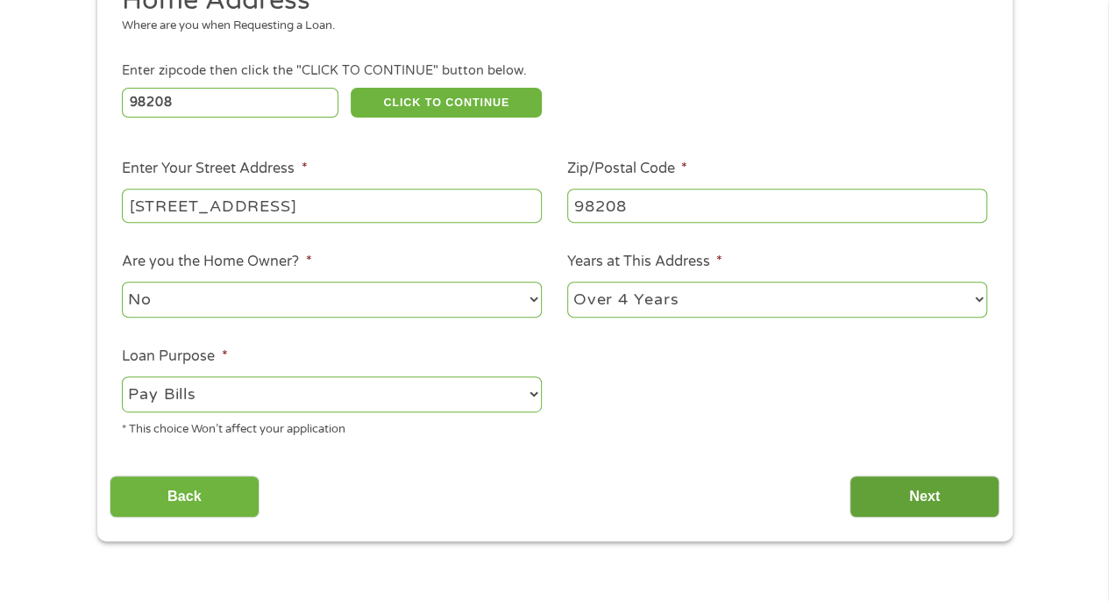 This screenshot has height=601, width=1109. Describe the element at coordinates (230, 103) in the screenshot. I see `input: Enter Zipcode (e.g 01510)` at that location.